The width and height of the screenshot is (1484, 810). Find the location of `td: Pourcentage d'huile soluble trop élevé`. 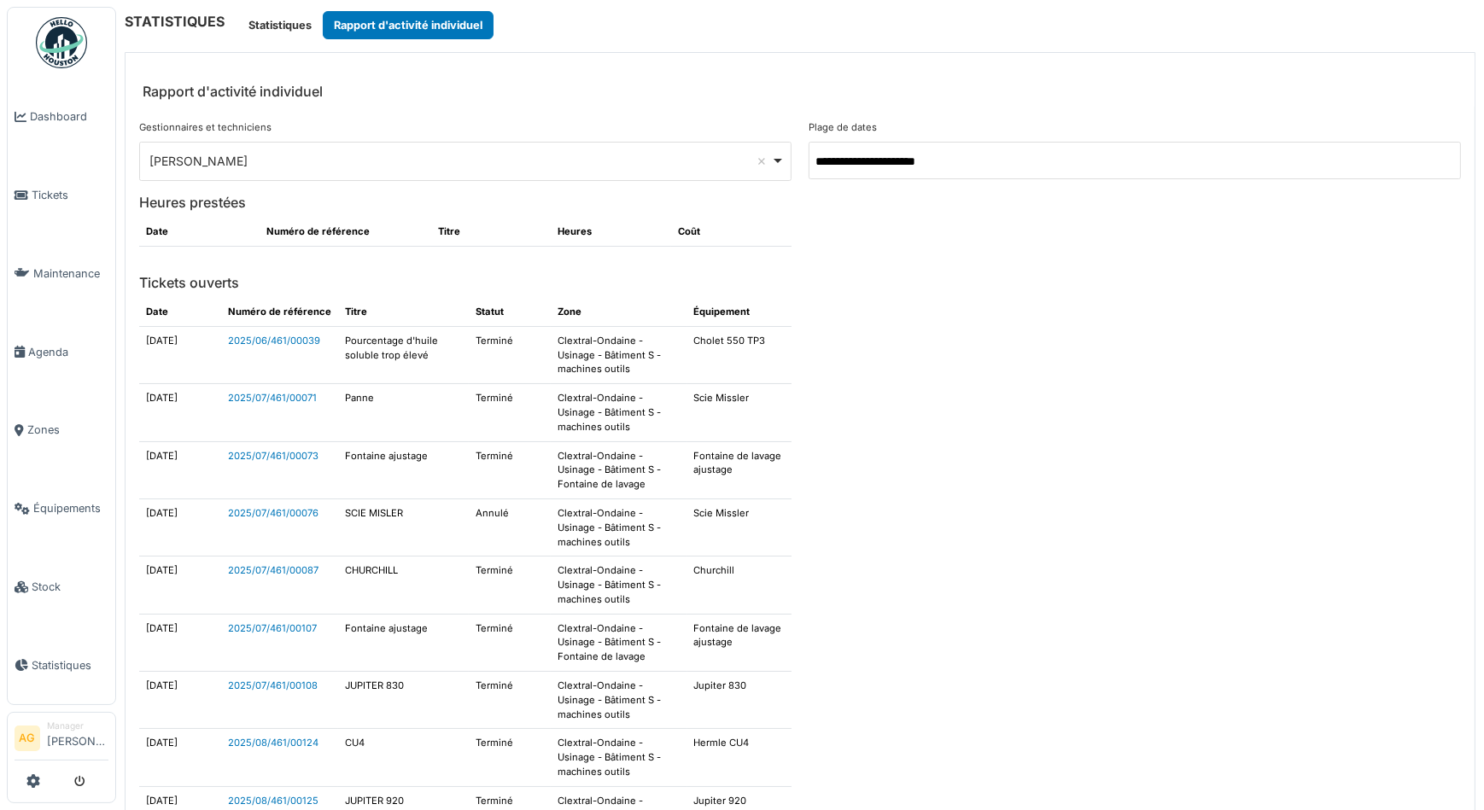

td: Pourcentage d'huile soluble trop élevé is located at coordinates (403, 354).